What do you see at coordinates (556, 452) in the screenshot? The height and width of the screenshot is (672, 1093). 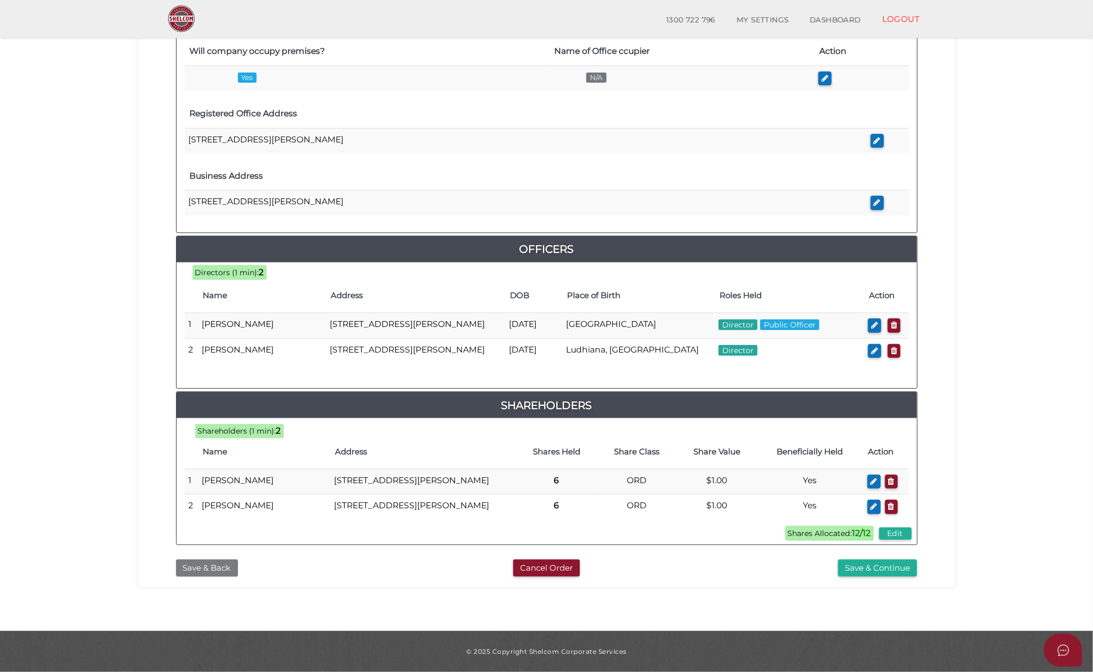 I see `h4: Shares Held` at bounding box center [556, 452].